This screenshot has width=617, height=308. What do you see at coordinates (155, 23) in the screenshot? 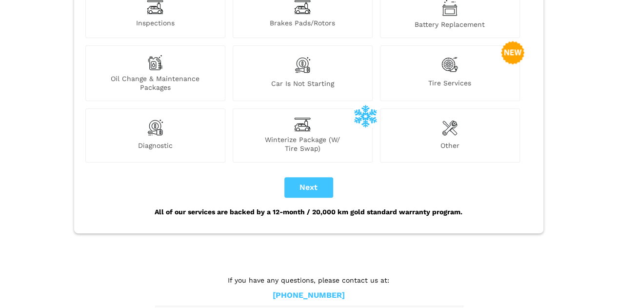
I see `span: Inspections` at bounding box center [155, 23].